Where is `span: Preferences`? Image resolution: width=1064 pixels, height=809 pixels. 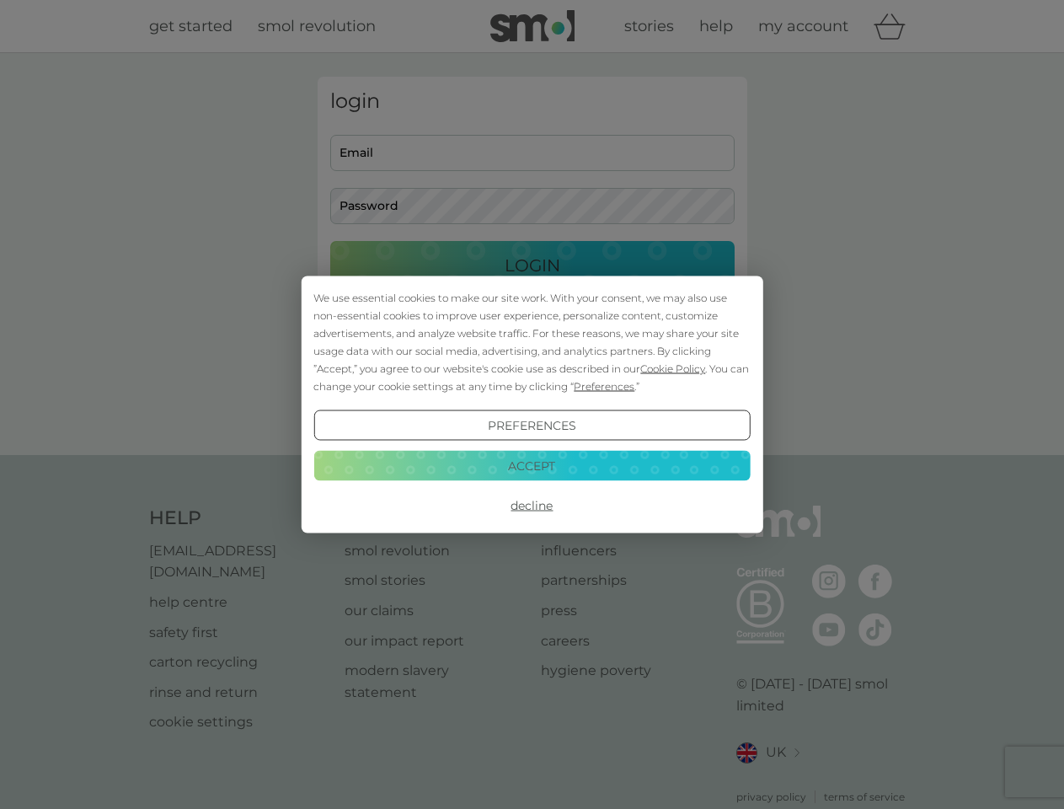
span: Preferences is located at coordinates (604, 386).